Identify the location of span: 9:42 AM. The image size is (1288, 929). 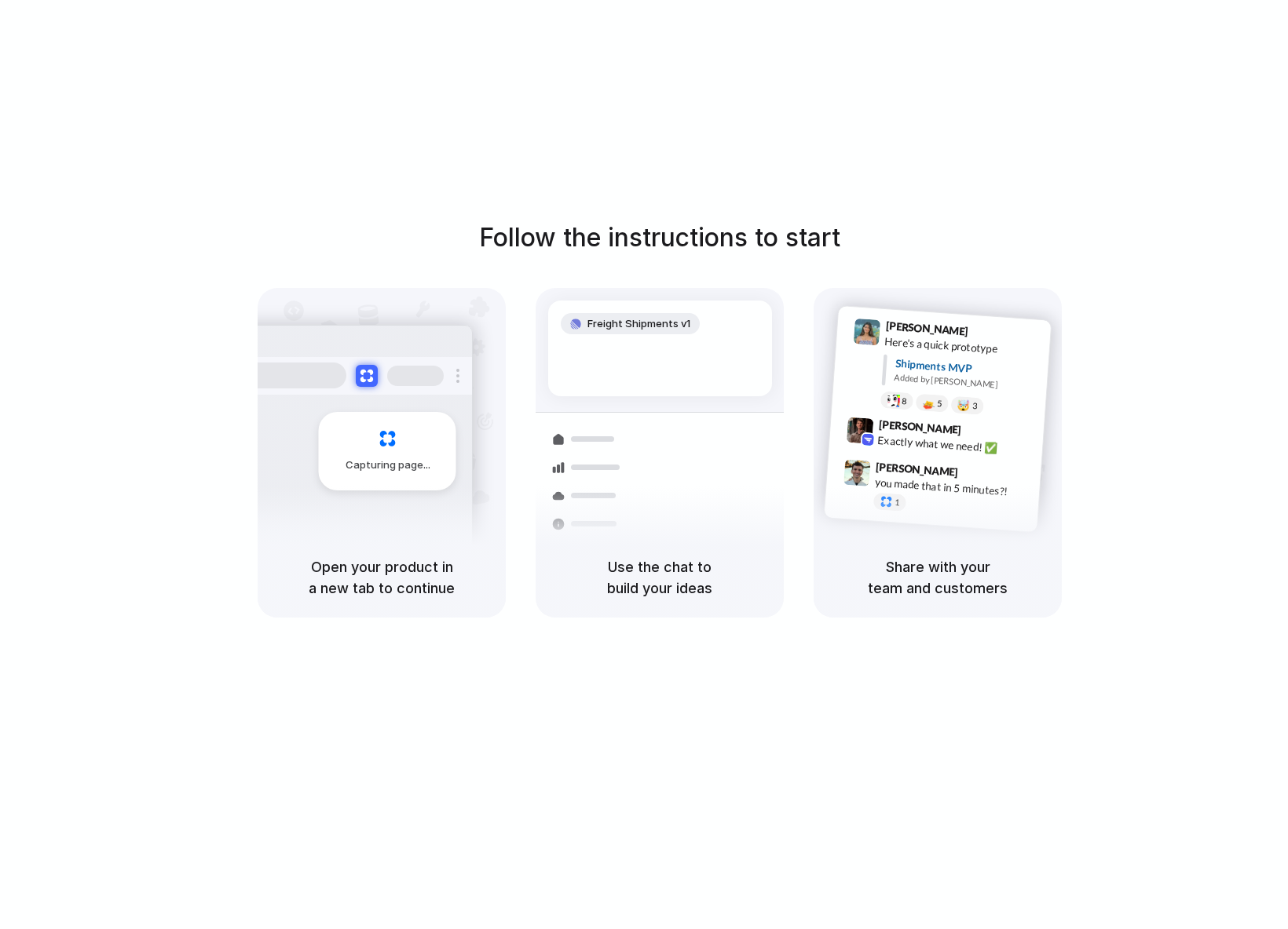
(981, 433).